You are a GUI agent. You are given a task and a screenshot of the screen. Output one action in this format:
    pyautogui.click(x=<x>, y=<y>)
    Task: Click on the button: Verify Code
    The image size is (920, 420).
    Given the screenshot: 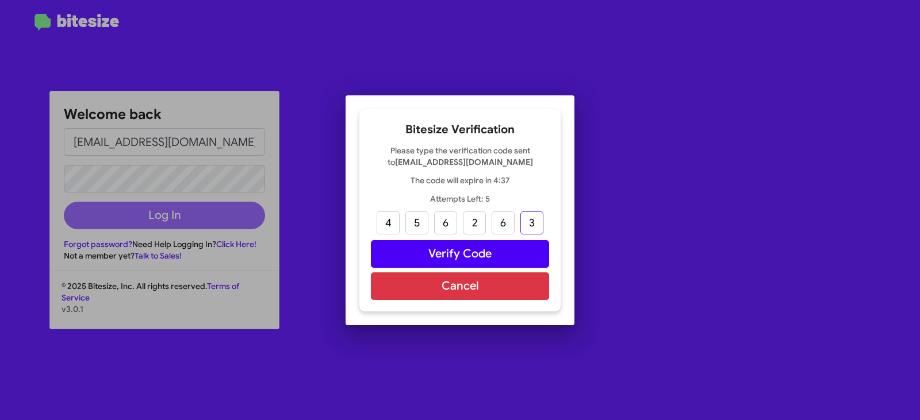 What is the action you would take?
    pyautogui.click(x=460, y=254)
    